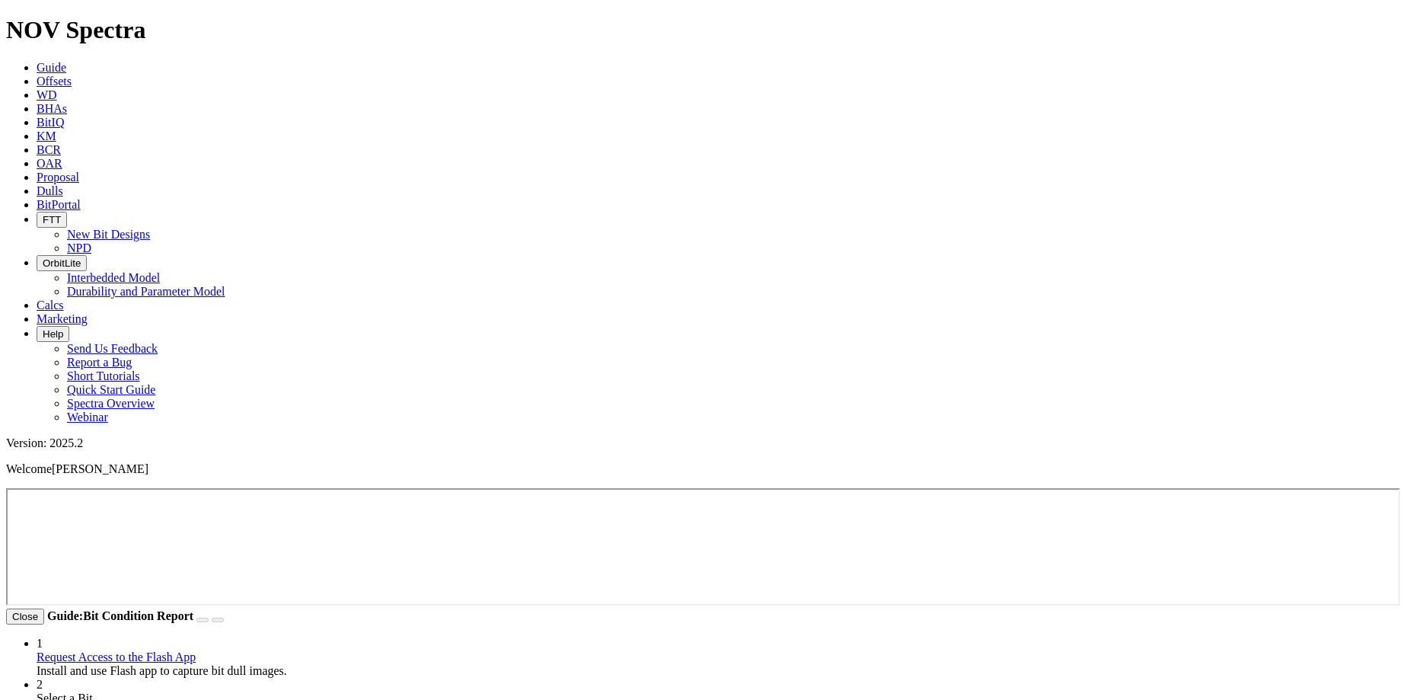  I want to click on a: New Bit Designs, so click(108, 234).